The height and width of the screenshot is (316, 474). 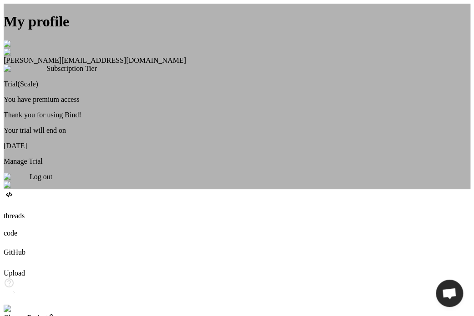 I want to click on span: Log out, so click(x=41, y=177).